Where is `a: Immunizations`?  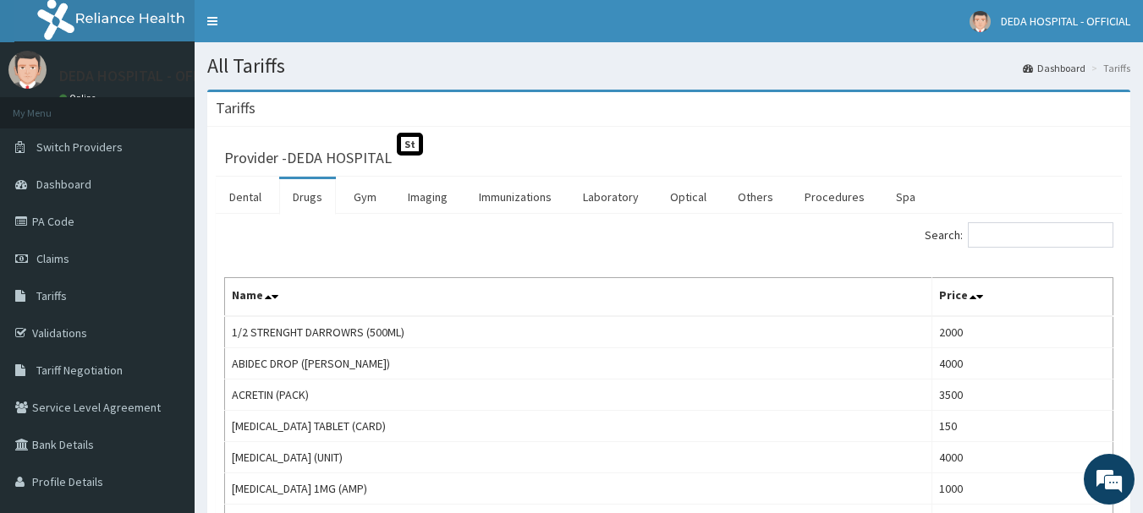
a: Immunizations is located at coordinates (515, 197).